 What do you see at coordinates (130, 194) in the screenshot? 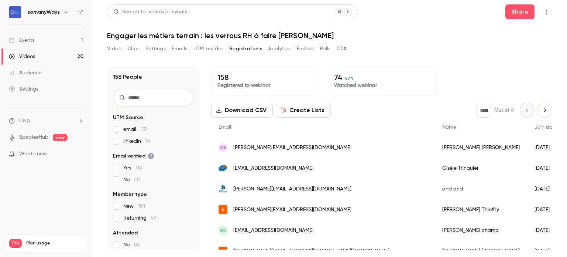
I see `span: Member type` at bounding box center [130, 194].